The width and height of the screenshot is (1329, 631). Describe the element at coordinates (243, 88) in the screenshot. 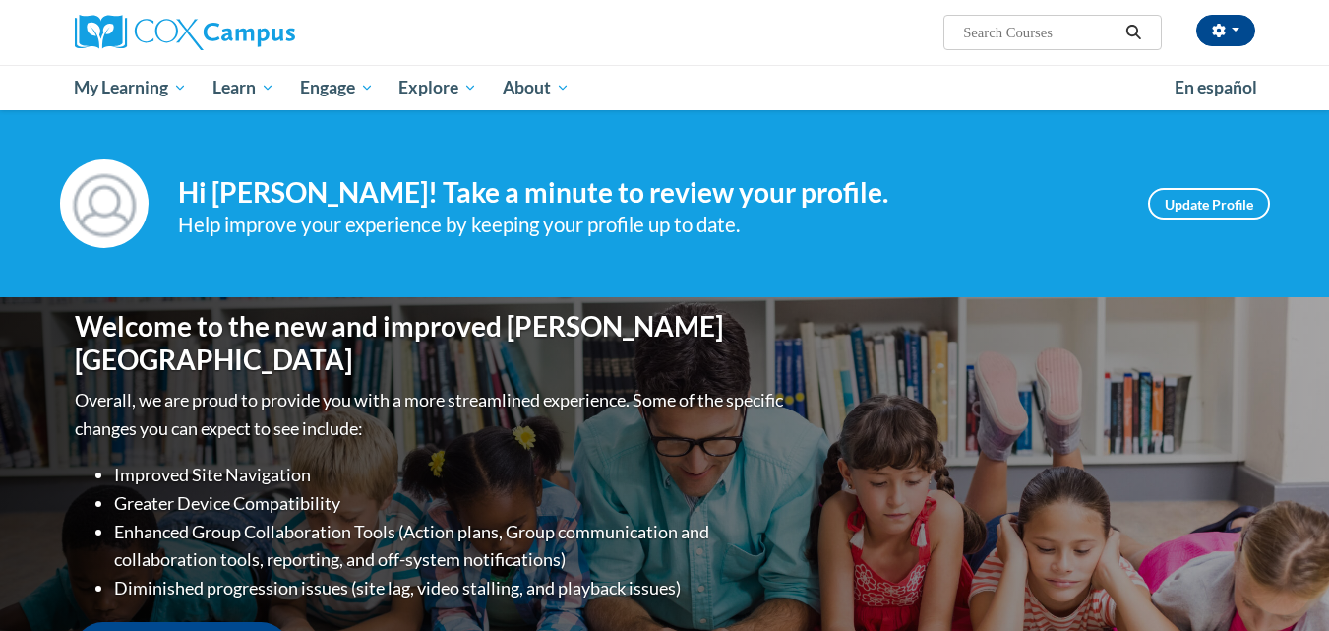

I see `a: Learn` at that location.